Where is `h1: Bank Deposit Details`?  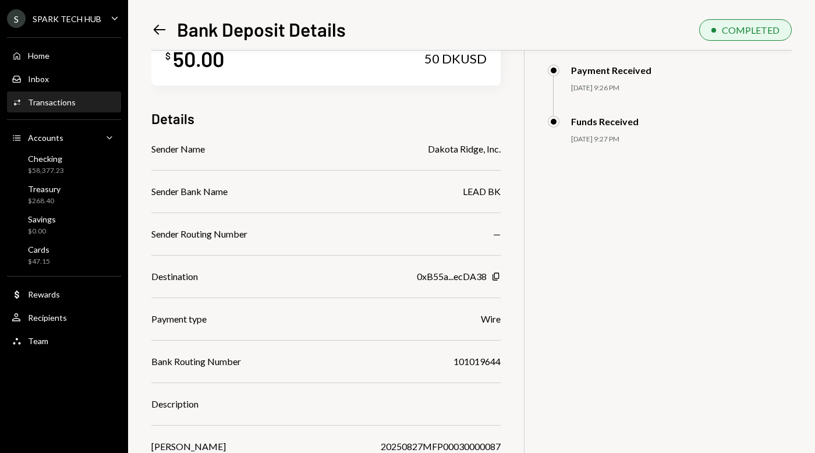
h1: Bank Deposit Details is located at coordinates (261, 29).